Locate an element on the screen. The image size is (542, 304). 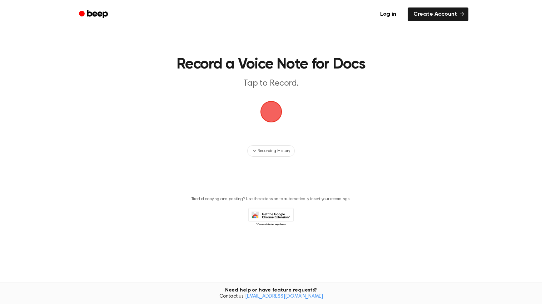
span: Contact us is located at coordinates (271, 297).